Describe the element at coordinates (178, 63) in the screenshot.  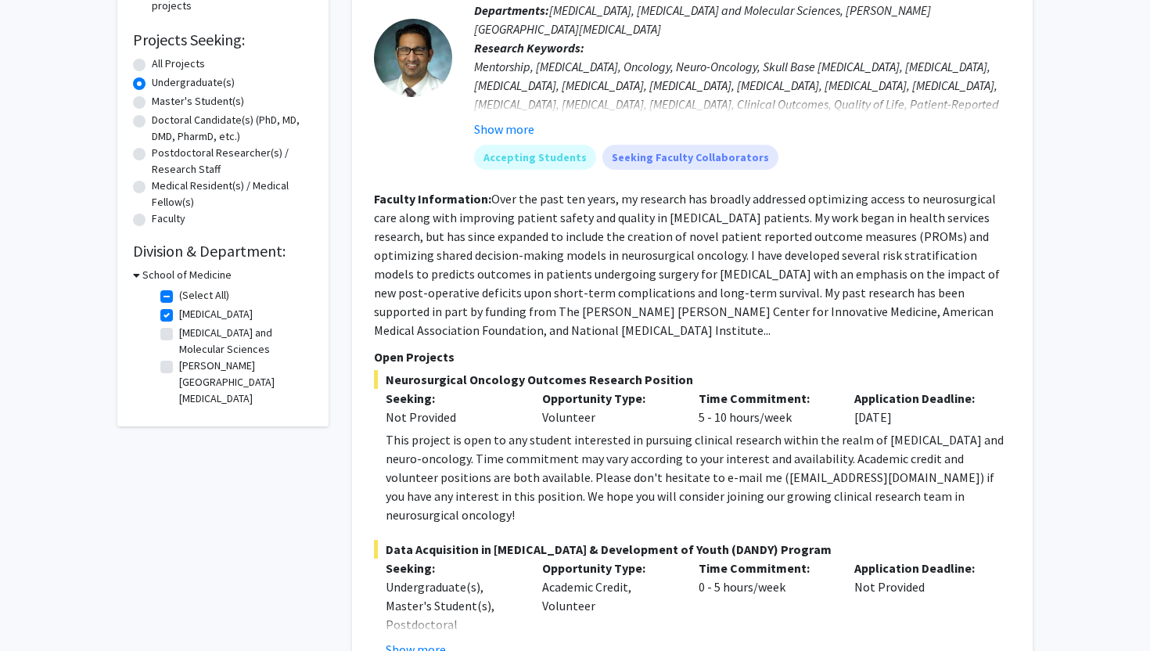
I see `label: All Projects` at that location.